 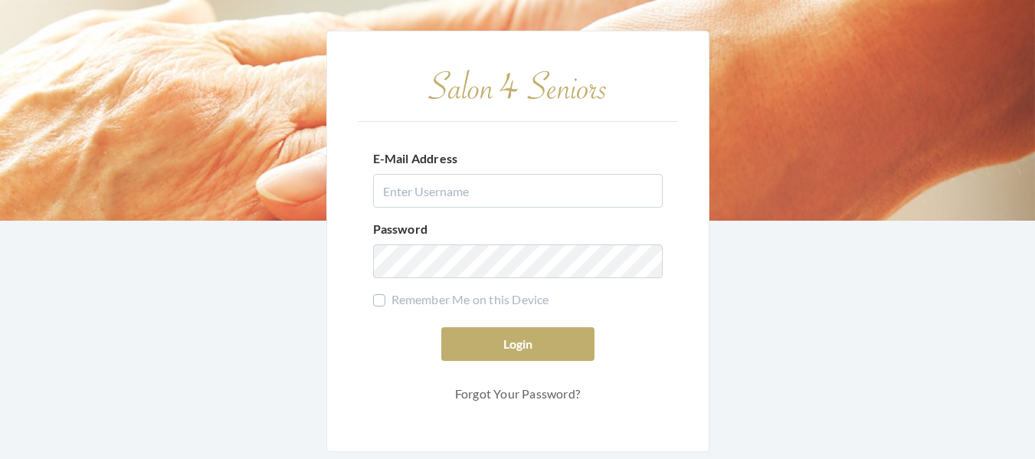 What do you see at coordinates (401, 229) in the screenshot?
I see `label: Password` at bounding box center [401, 229].